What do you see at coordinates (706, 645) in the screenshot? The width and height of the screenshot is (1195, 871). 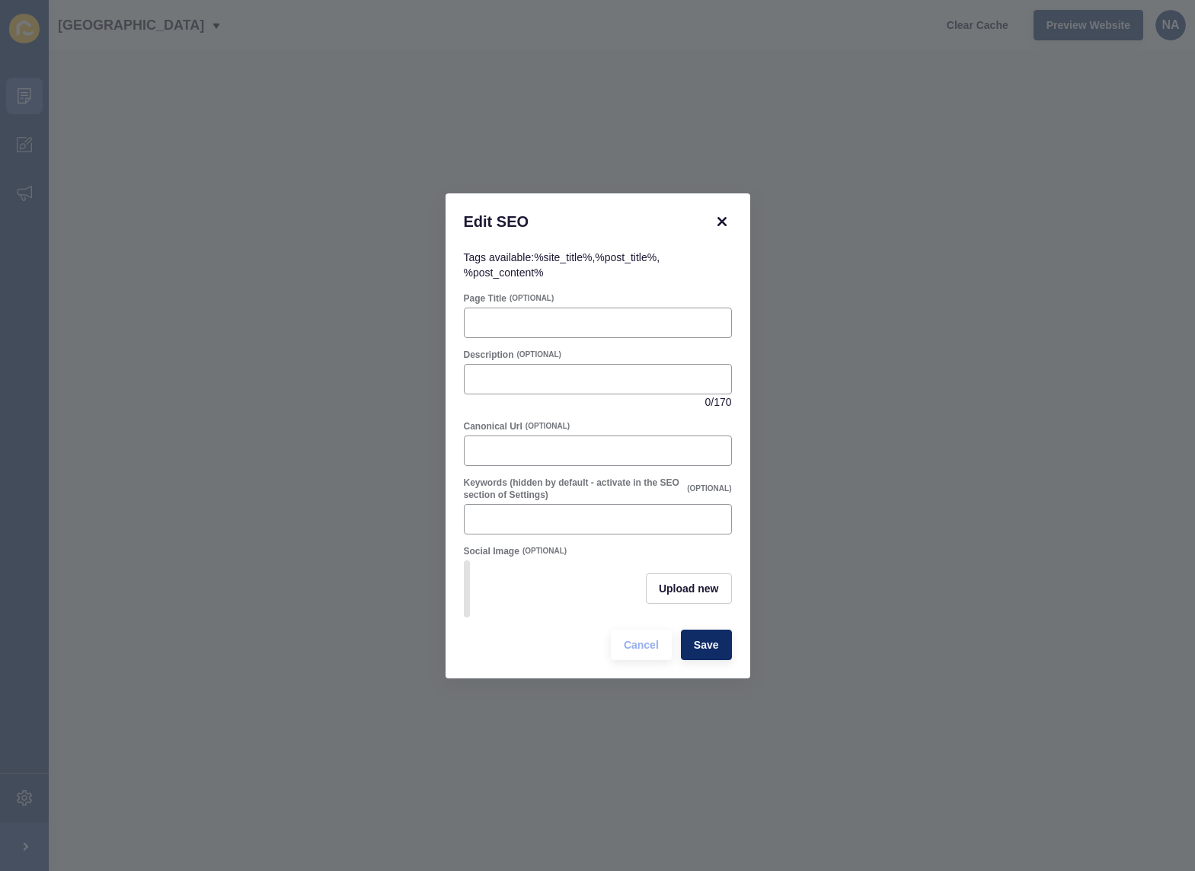 I see `span: Save` at bounding box center [706, 645].